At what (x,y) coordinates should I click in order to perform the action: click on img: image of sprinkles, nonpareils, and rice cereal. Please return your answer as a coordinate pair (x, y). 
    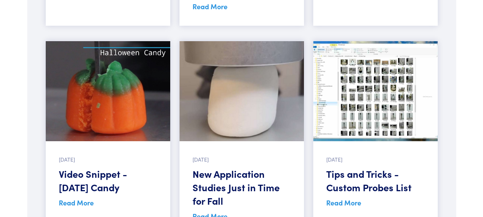
    Looking at the image, I should click on (242, 91).